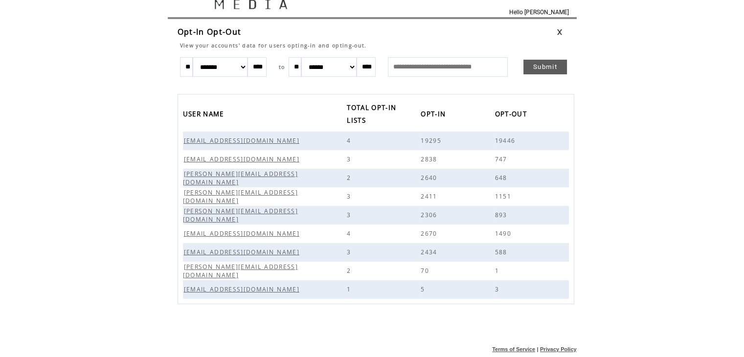 The width and height of the screenshot is (744, 357). I want to click on a: Submit, so click(545, 67).